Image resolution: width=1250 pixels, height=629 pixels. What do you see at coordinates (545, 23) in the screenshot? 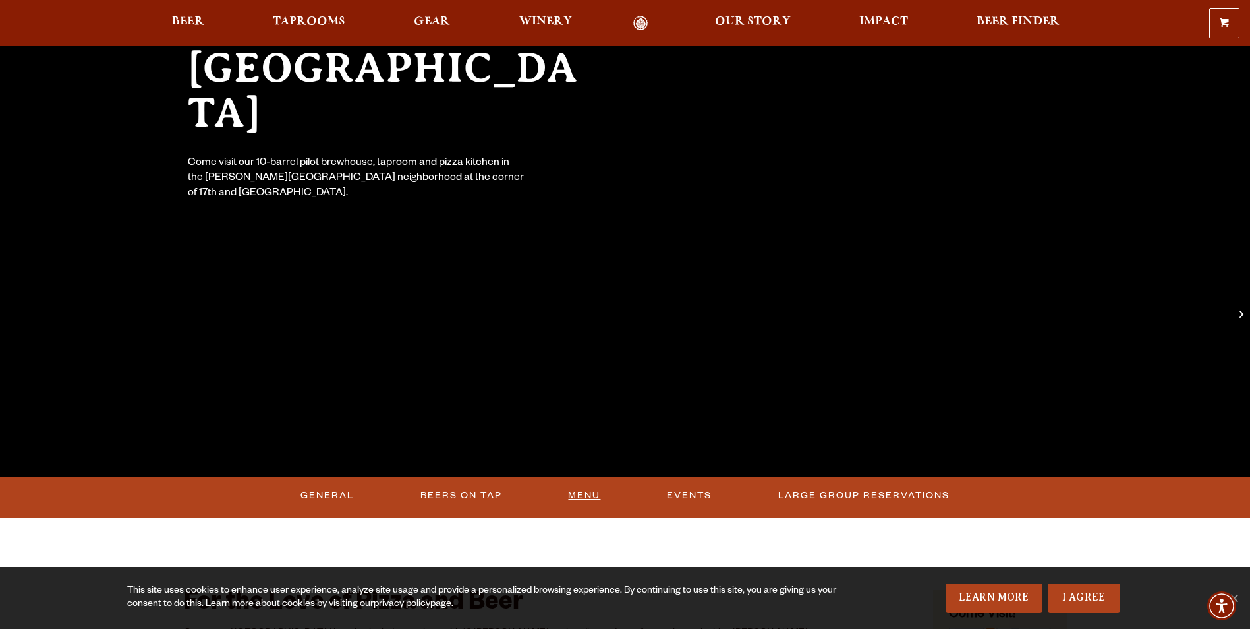
I see `a: Winery` at bounding box center [545, 23].